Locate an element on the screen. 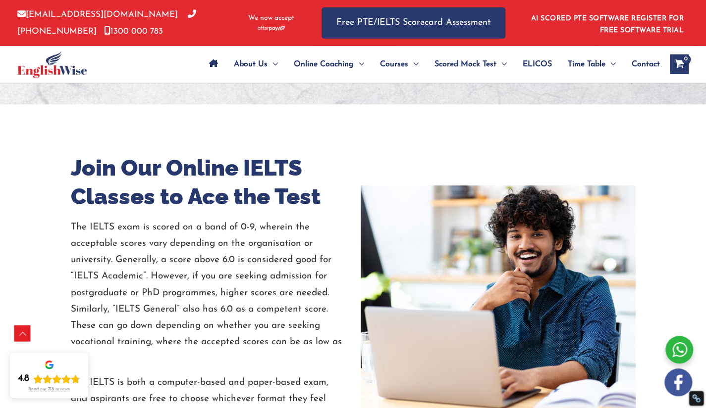 This screenshot has height=408, width=706. a: Scored Mock TestMenu Toggle is located at coordinates (470, 64).